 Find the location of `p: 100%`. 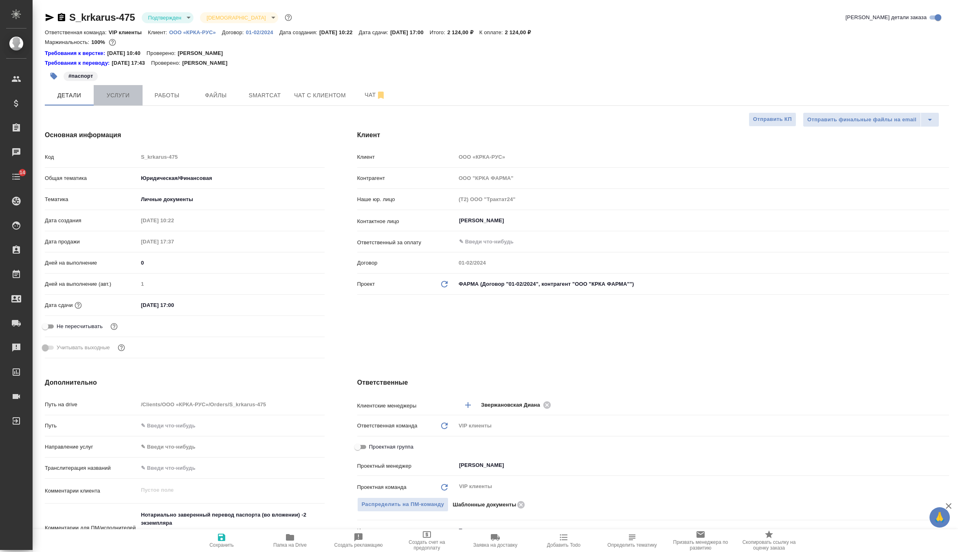

p: 100% is located at coordinates (99, 42).